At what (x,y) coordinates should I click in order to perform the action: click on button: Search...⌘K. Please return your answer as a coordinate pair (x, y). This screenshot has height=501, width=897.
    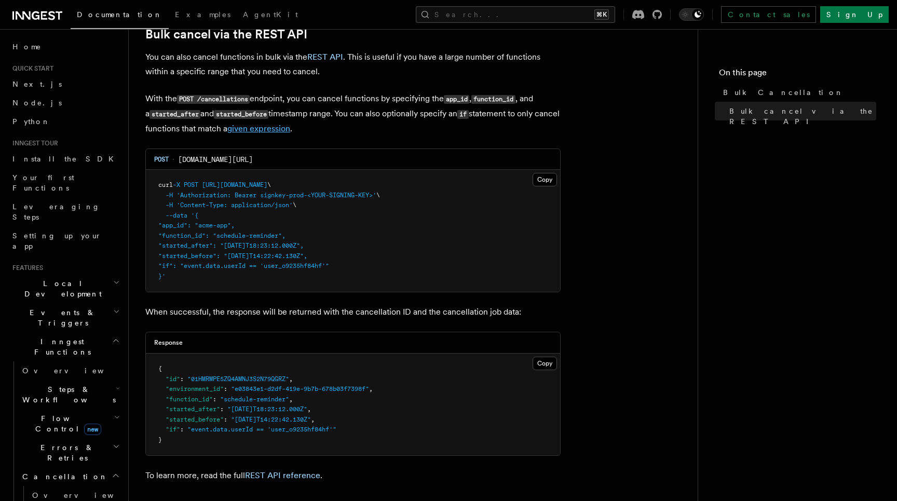
    Looking at the image, I should click on (515, 15).